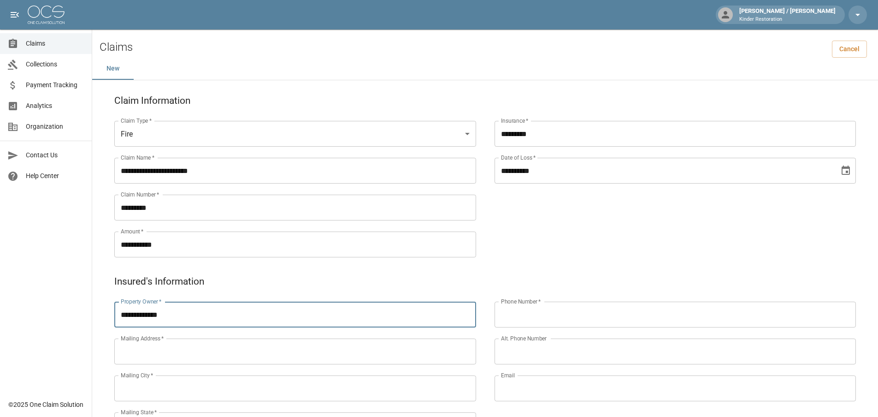 This screenshot has height=417, width=878. What do you see at coordinates (55, 43) in the screenshot?
I see `span: Claims` at bounding box center [55, 43].